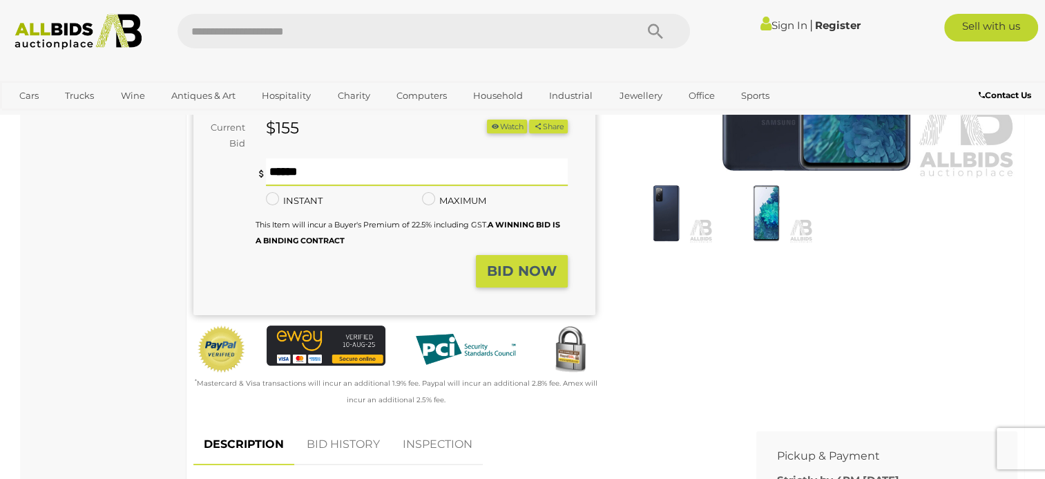  What do you see at coordinates (991, 28) in the screenshot?
I see `a: Sell with us` at bounding box center [991, 28].